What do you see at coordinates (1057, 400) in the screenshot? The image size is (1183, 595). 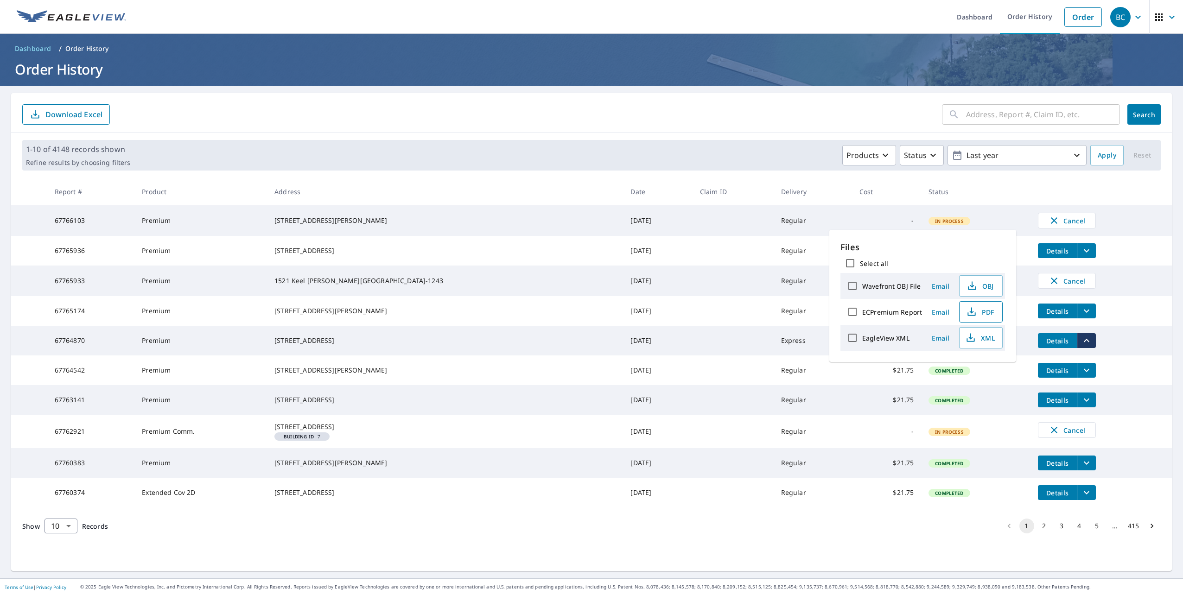 I see `button: detailsBtn-67763141` at bounding box center [1057, 400].